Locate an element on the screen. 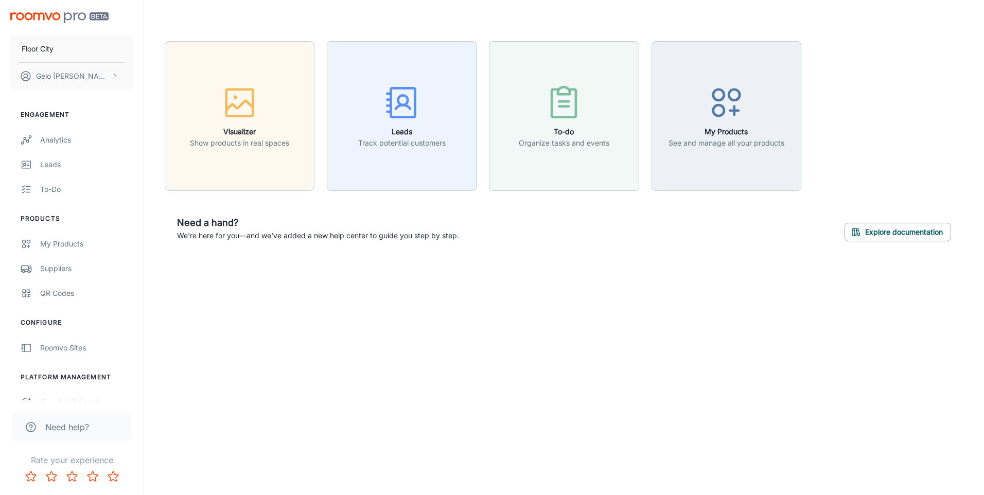 The height and width of the screenshot is (495, 984). a: Explore documentation is located at coordinates (897, 232).